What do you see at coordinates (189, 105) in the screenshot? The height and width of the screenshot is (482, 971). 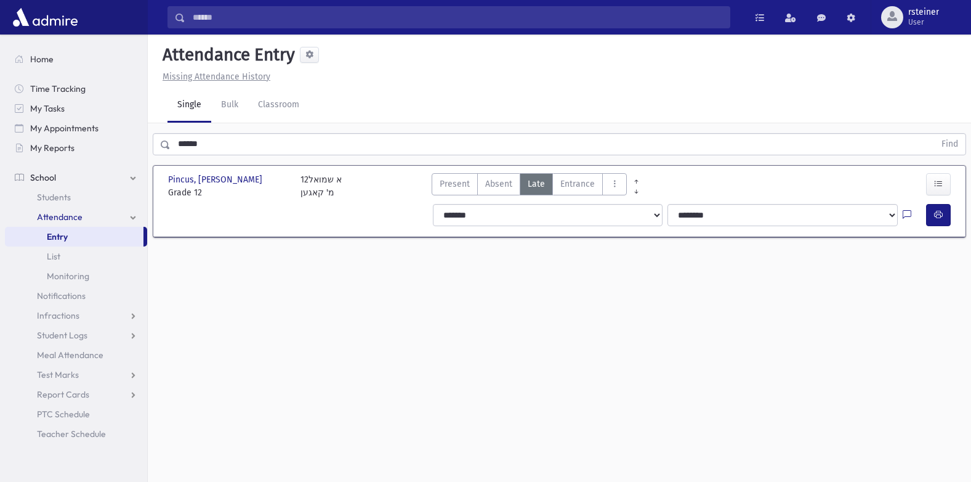 I see `a: Single` at bounding box center [189, 105].